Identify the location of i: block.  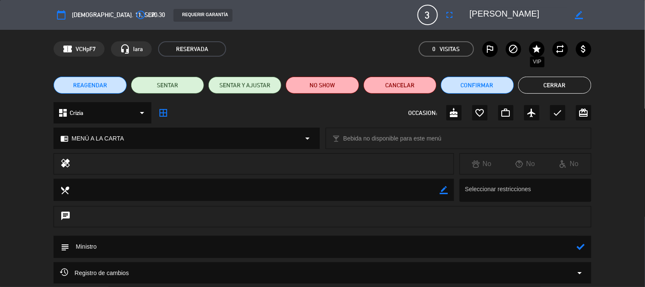
(514, 49).